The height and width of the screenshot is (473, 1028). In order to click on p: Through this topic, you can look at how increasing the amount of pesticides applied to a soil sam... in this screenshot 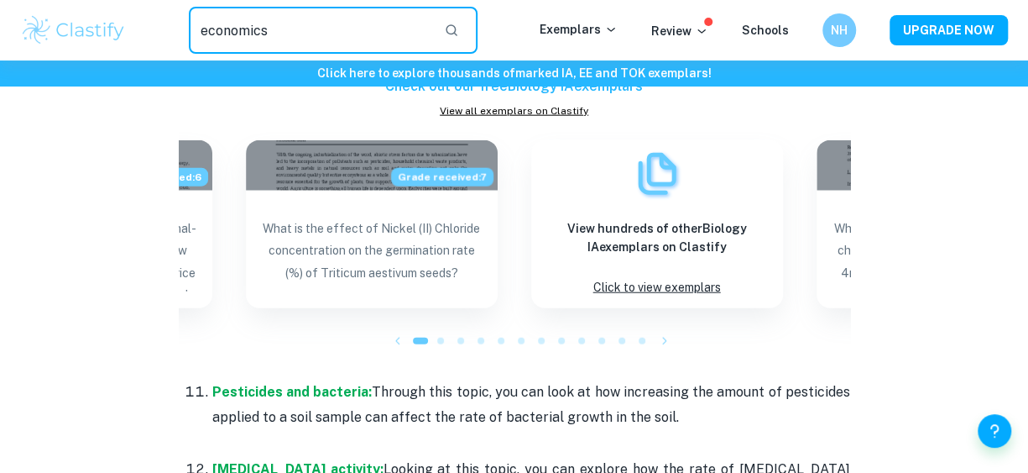, I will do `click(531, 405)`.